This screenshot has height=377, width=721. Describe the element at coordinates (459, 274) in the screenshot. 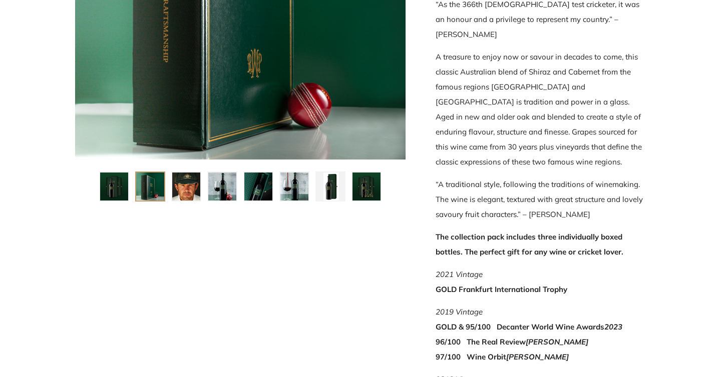

I see `em: 2021 Vintage` at that location.